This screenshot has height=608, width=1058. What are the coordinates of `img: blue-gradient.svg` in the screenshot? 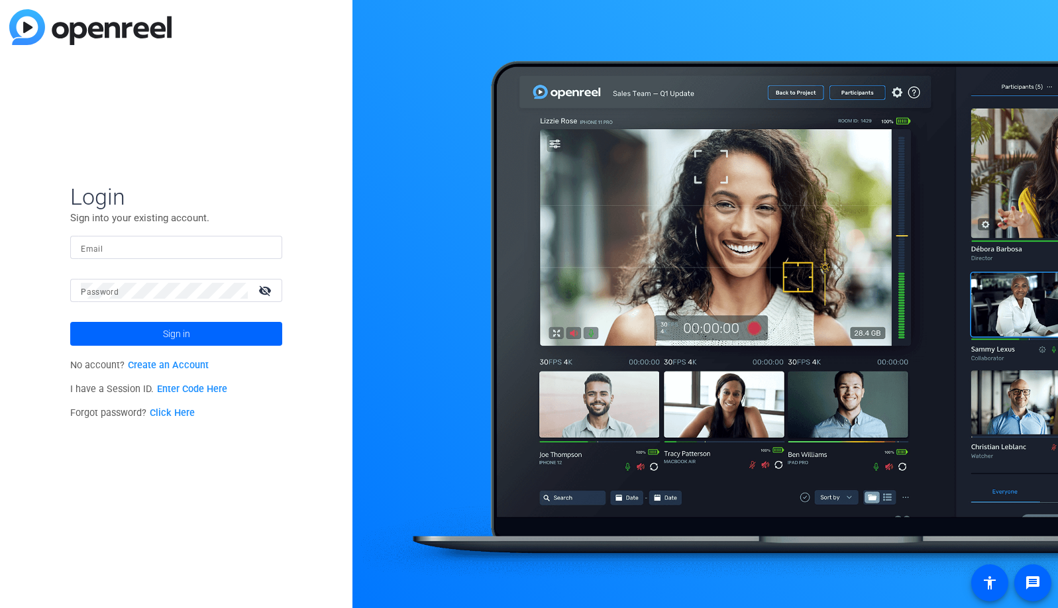 It's located at (90, 27).